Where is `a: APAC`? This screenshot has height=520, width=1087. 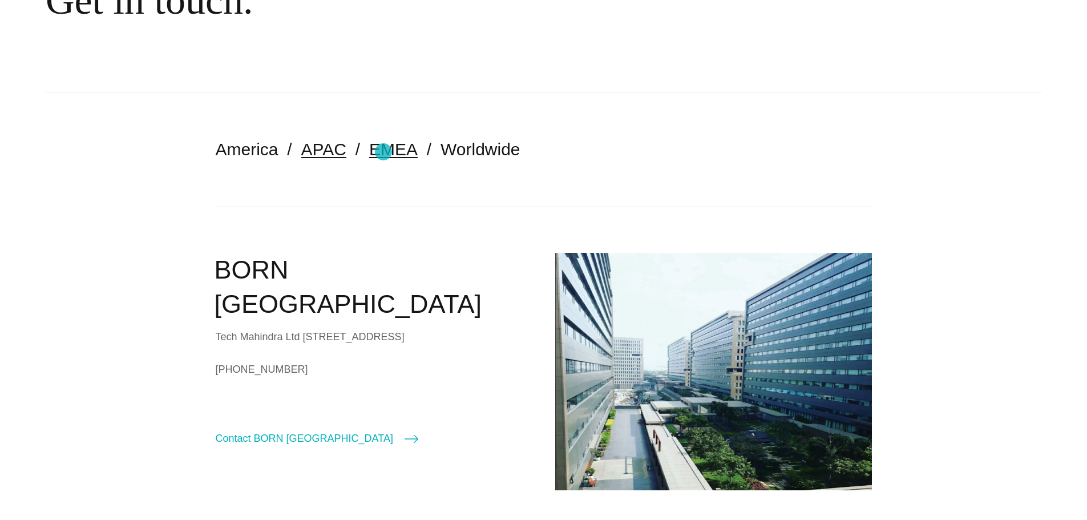 a: APAC is located at coordinates (324, 149).